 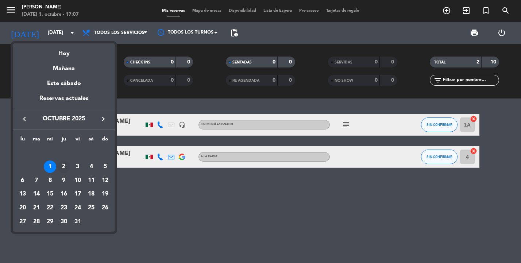 I want to click on div: 20, so click(x=23, y=208).